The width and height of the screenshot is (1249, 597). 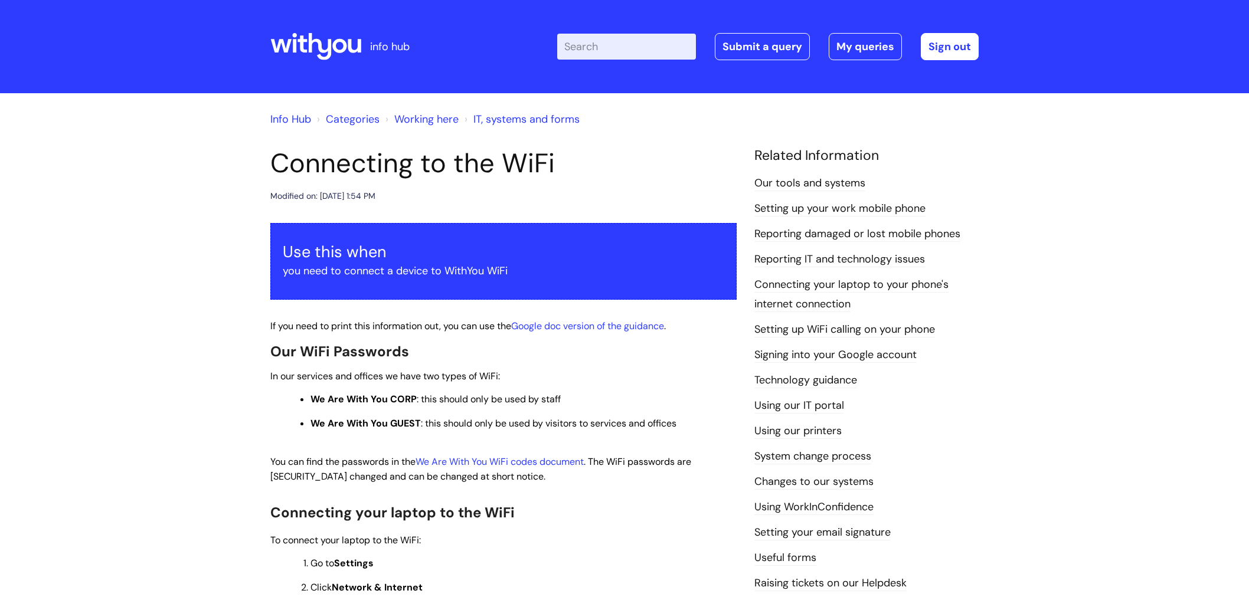 What do you see at coordinates (865, 47) in the screenshot?
I see `a: My queries` at bounding box center [865, 47].